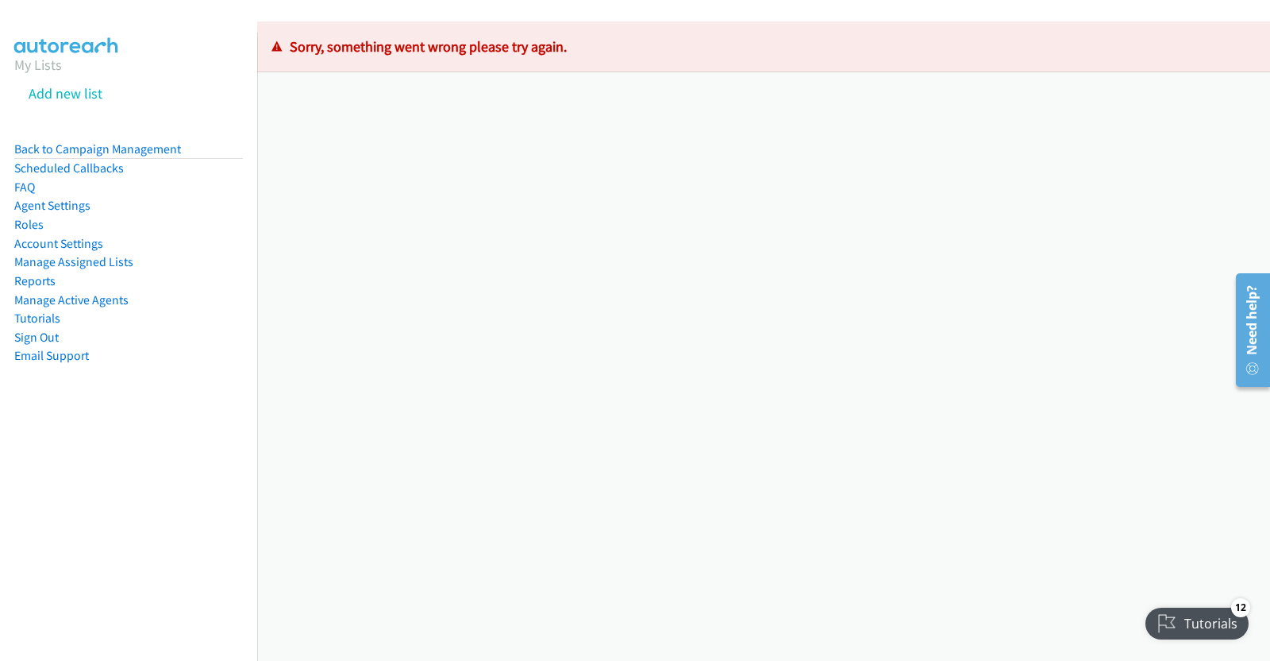 This screenshot has width=1270, height=661. What do you see at coordinates (71, 299) in the screenshot?
I see `a: Manage Active Agents` at bounding box center [71, 299].